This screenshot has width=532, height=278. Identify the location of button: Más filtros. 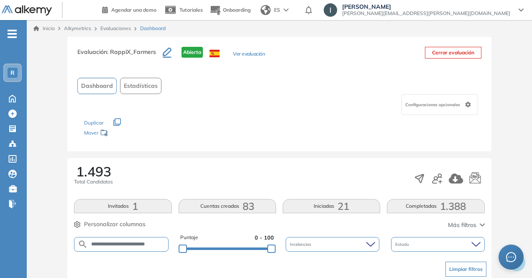
(466, 225).